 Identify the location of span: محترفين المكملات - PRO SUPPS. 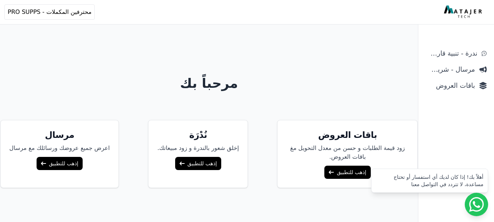
(49, 12).